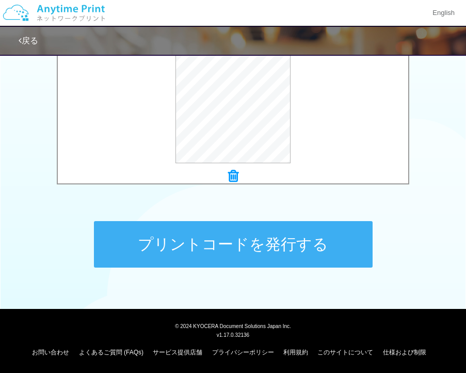 The image size is (466, 373). What do you see at coordinates (111, 352) in the screenshot?
I see `a: よくあるご質問 (FAQs)` at bounding box center [111, 352].